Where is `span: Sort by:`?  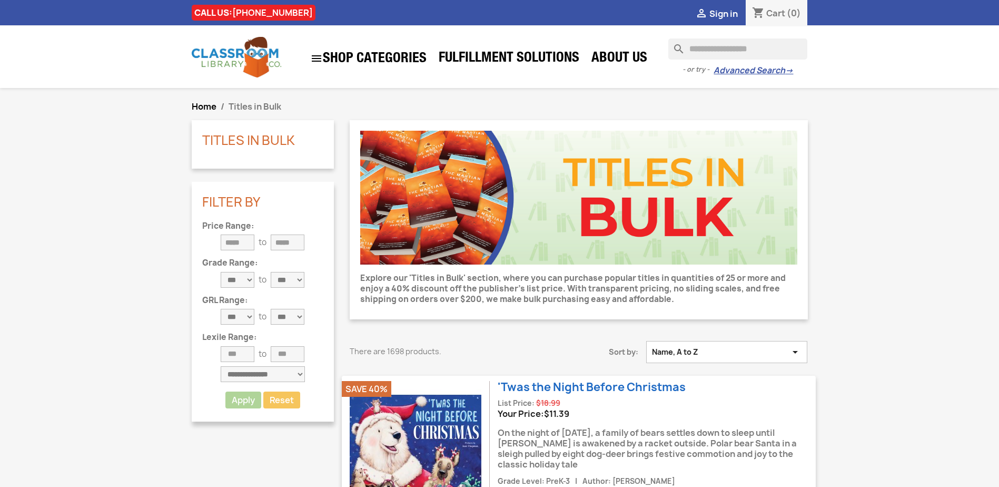
span: Sort by: is located at coordinates (597, 352).